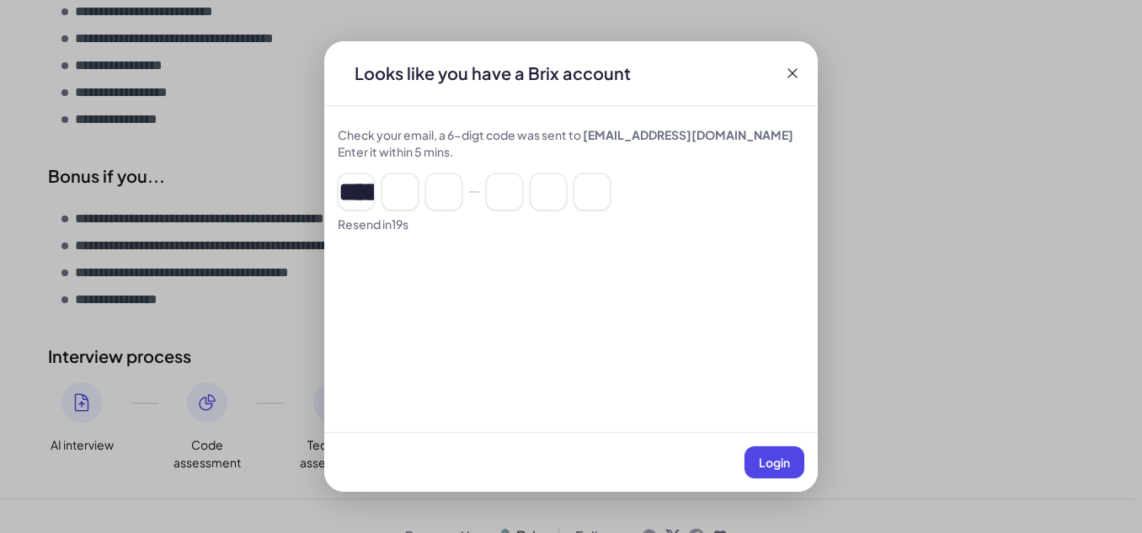 Image resolution: width=1142 pixels, height=533 pixels. I want to click on div: Check your email, a 6-digt code was sent to Enter it within 5 mins., so click(571, 143).